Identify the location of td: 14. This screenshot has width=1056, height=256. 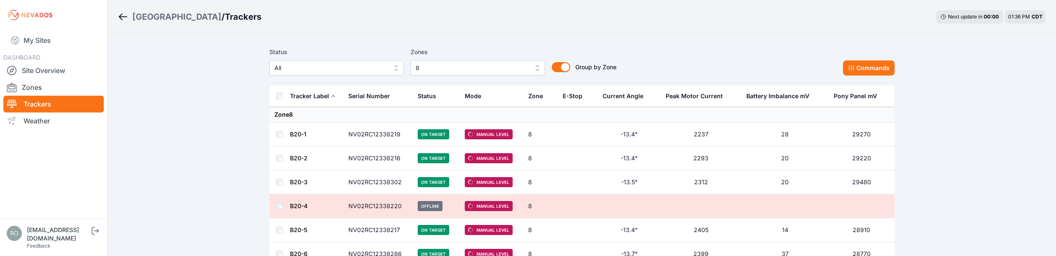
(785, 230).